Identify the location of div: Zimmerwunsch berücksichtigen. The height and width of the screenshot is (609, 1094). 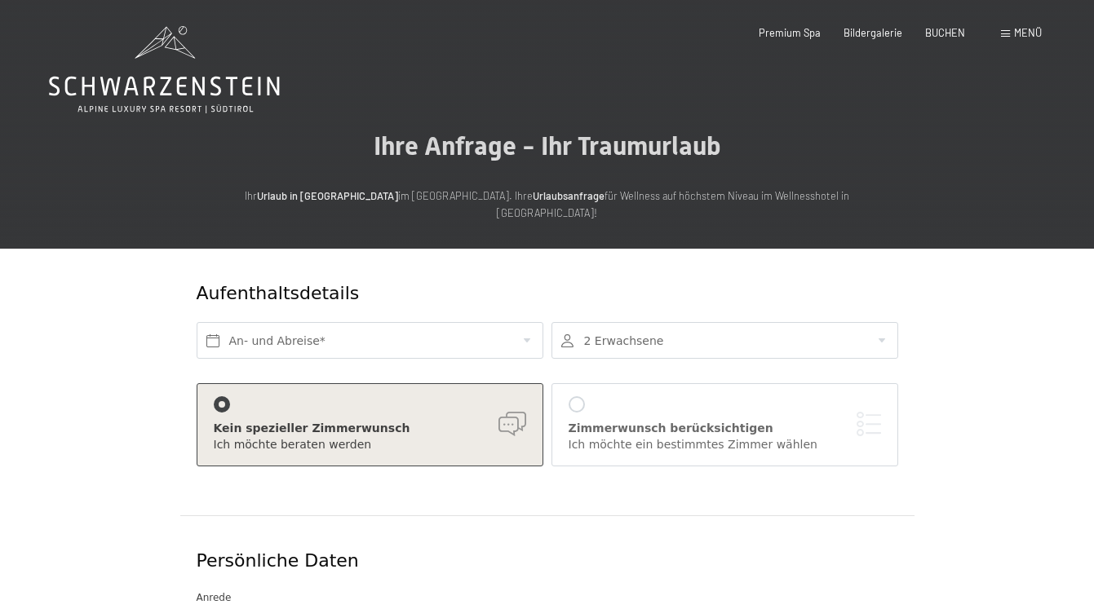
(724, 429).